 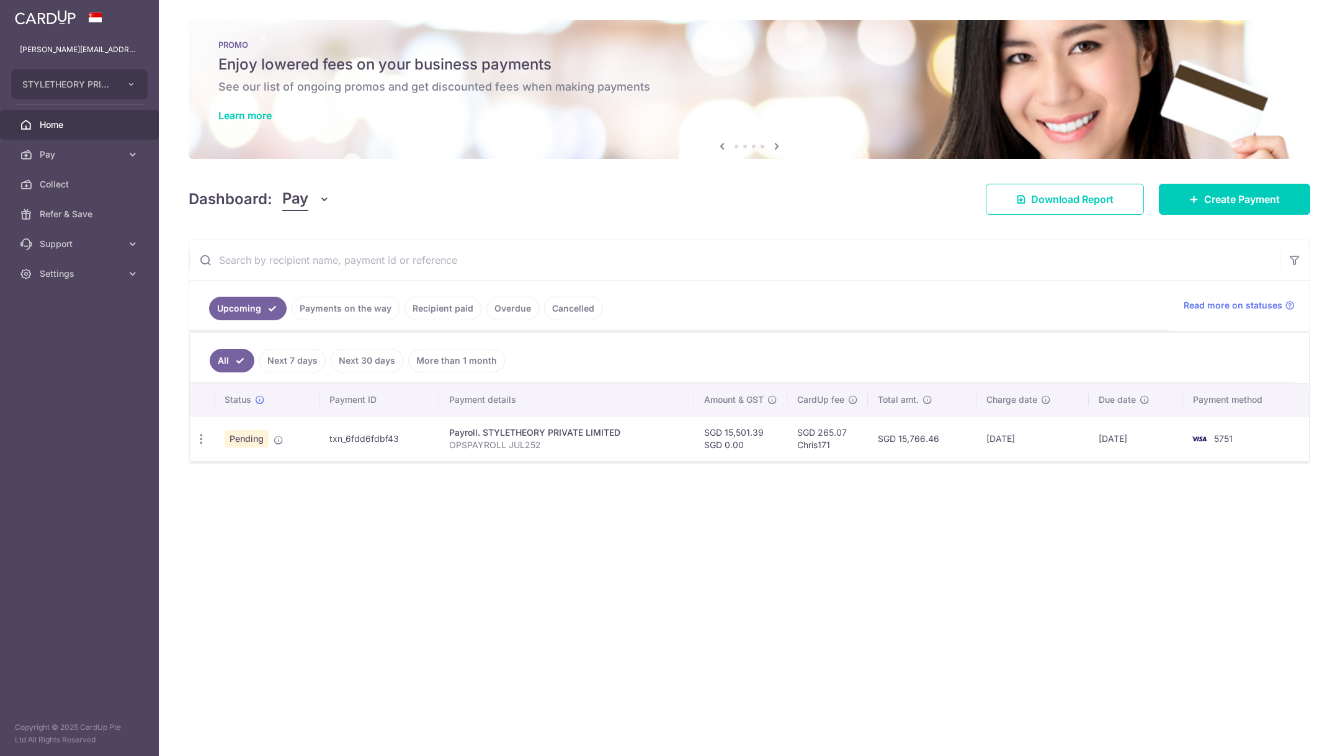 I want to click on span: Charge date, so click(x=1012, y=400).